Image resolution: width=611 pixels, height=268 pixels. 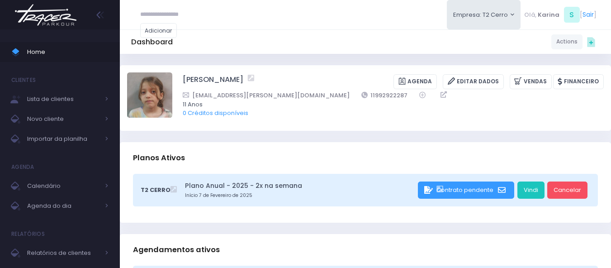 What do you see at coordinates (63, 253) in the screenshot?
I see `span: Relatórios de clientes` at bounding box center [63, 253].